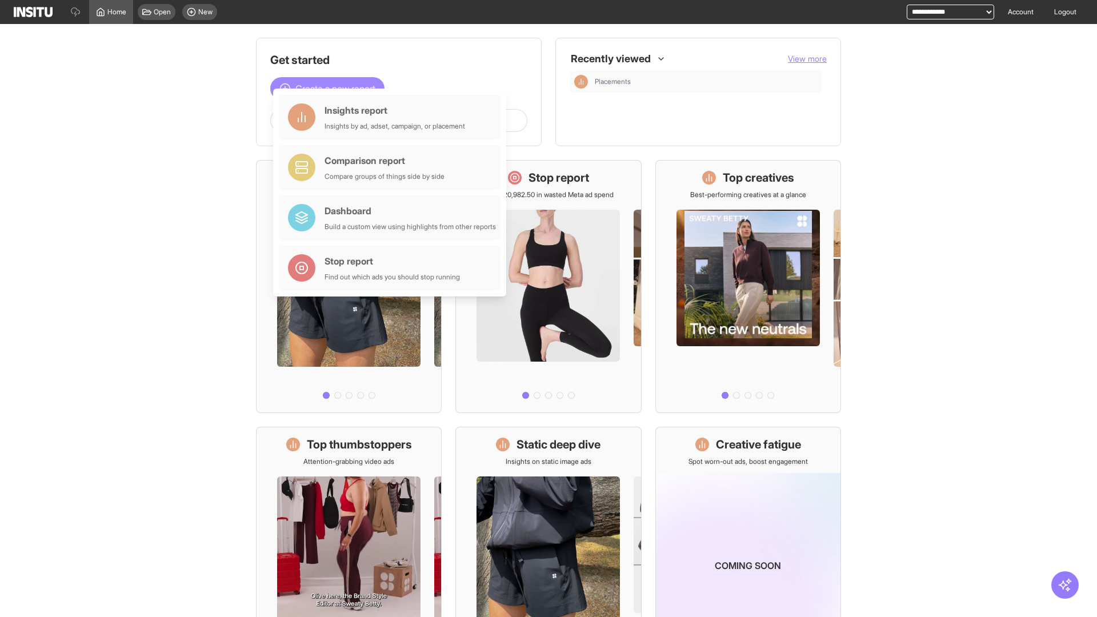 The image size is (1097, 617). I want to click on div: Dashboard, so click(410, 211).